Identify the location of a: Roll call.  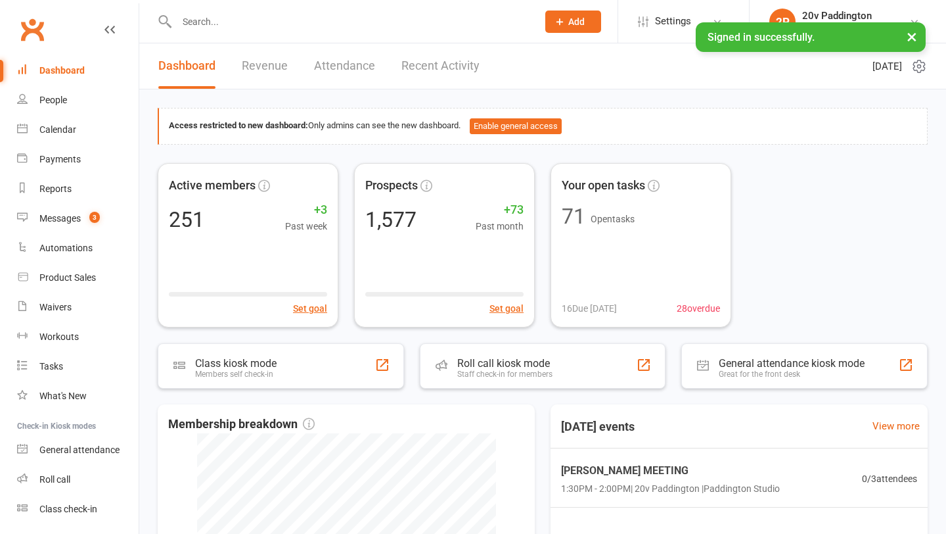
(78, 479).